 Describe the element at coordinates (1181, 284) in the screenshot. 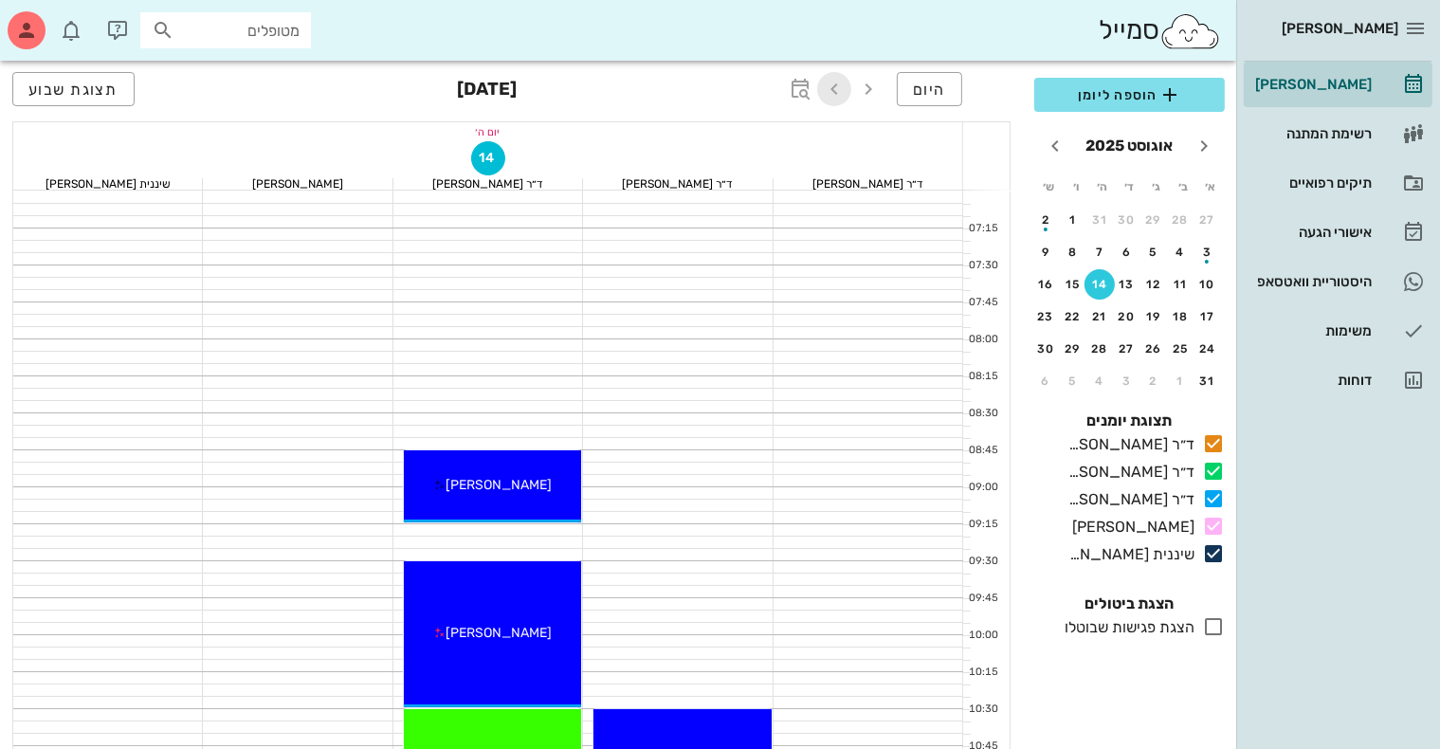

I see `button: 11` at that location.